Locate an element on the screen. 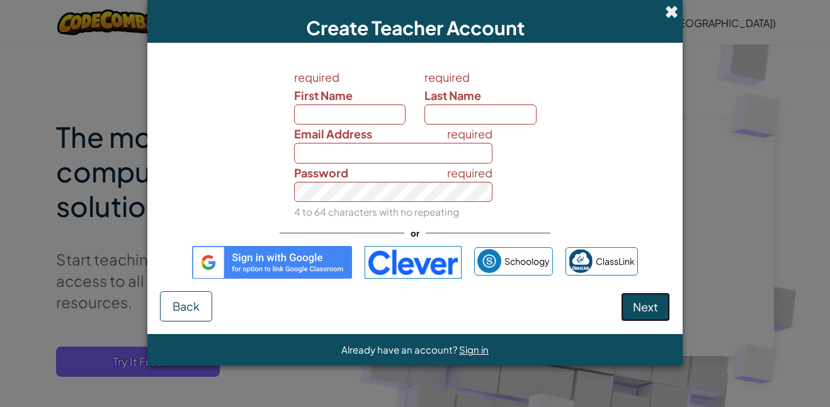 This screenshot has height=407, width=830. button: Back is located at coordinates (186, 307).